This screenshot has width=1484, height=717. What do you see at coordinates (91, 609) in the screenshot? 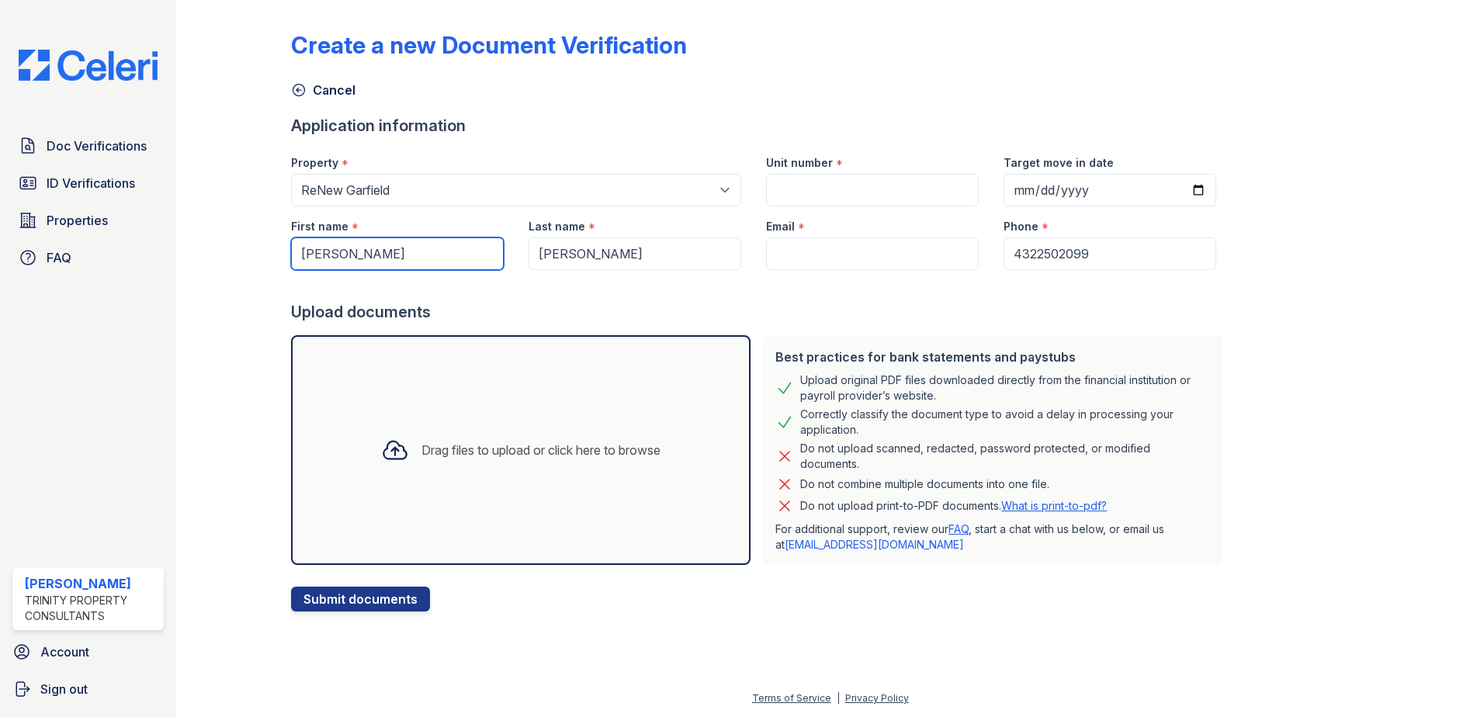
I see `div: Trinity Property Consultants` at bounding box center [91, 609].